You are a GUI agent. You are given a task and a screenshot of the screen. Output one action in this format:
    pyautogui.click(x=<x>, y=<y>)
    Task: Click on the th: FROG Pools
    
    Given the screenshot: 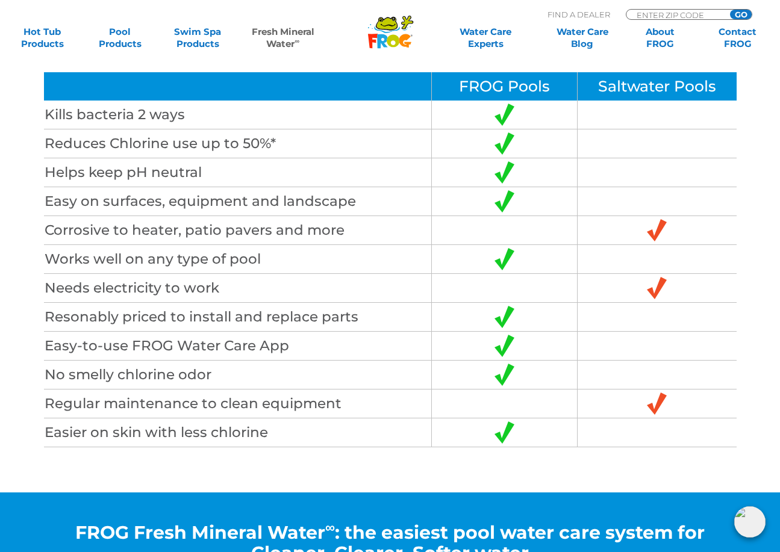 What is the action you would take?
    pyautogui.click(x=505, y=86)
    